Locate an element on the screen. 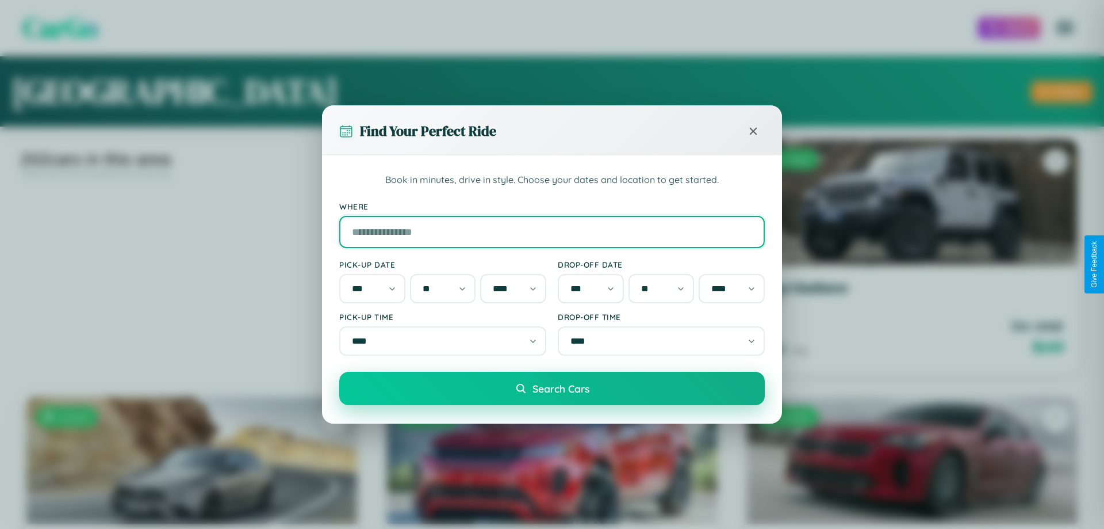 This screenshot has width=1104, height=529. button: Search Cars is located at coordinates (552, 388).